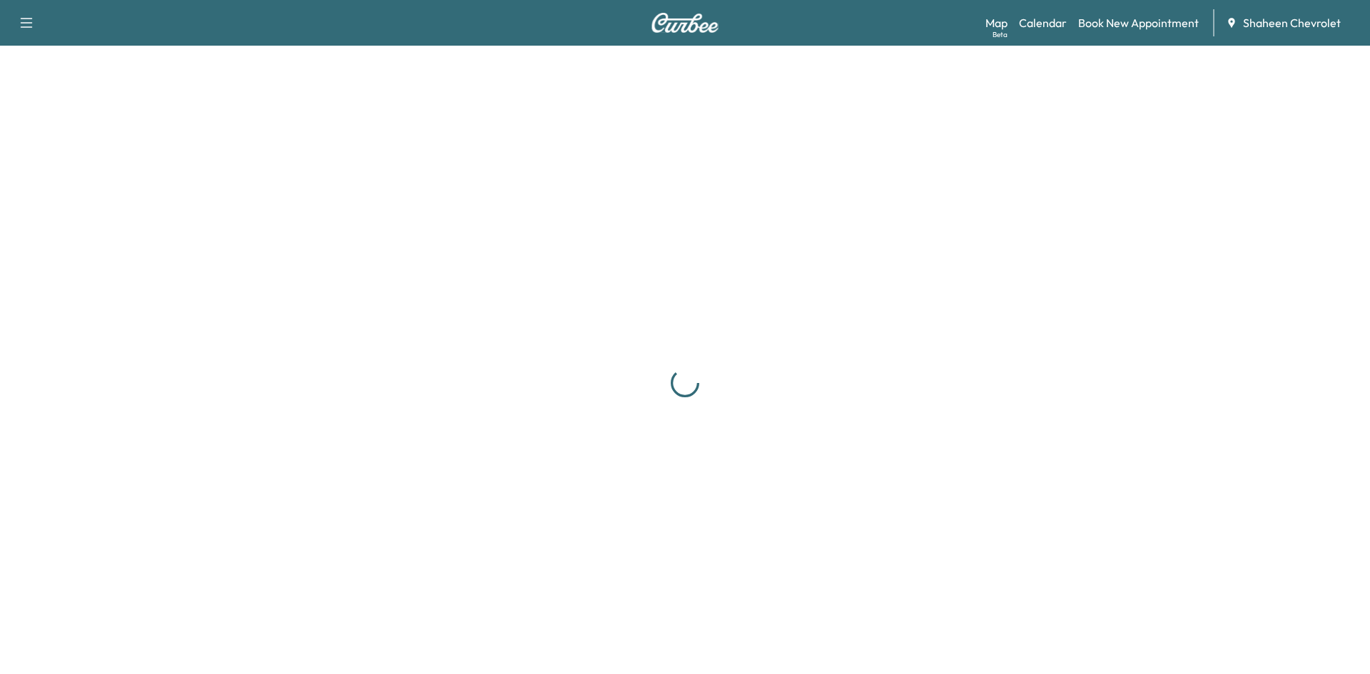  I want to click on span: Shaheen Chevrolet, so click(1292, 23).